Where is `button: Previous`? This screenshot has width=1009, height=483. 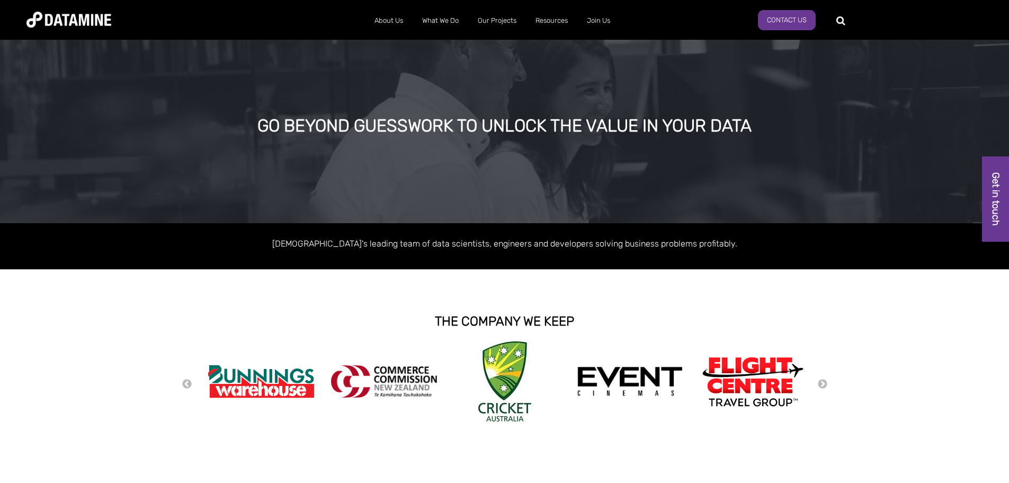
button: Previous is located at coordinates (187, 384).